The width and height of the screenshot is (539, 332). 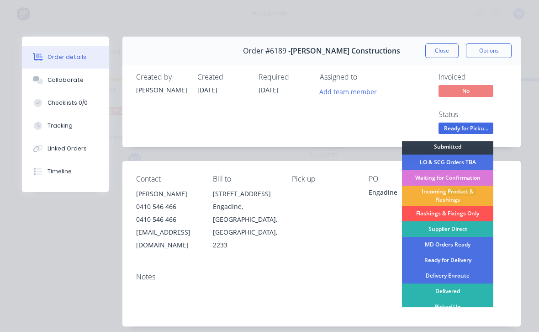 What do you see at coordinates (466, 128) in the screenshot?
I see `span: Ready for Picku...` at bounding box center [466, 128].